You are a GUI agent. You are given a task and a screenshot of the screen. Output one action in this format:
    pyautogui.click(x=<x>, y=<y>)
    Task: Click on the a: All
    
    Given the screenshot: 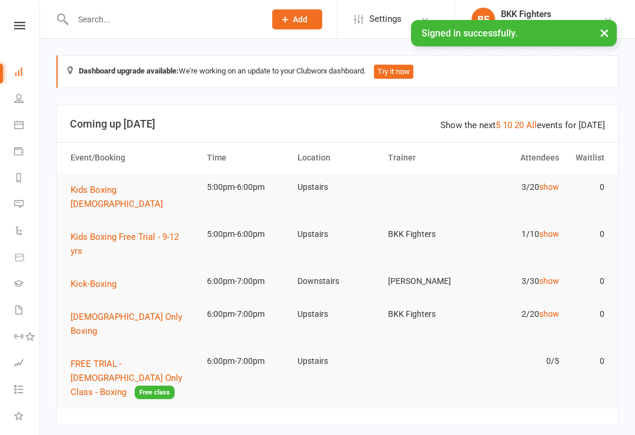 What is the action you would take?
    pyautogui.click(x=532, y=125)
    